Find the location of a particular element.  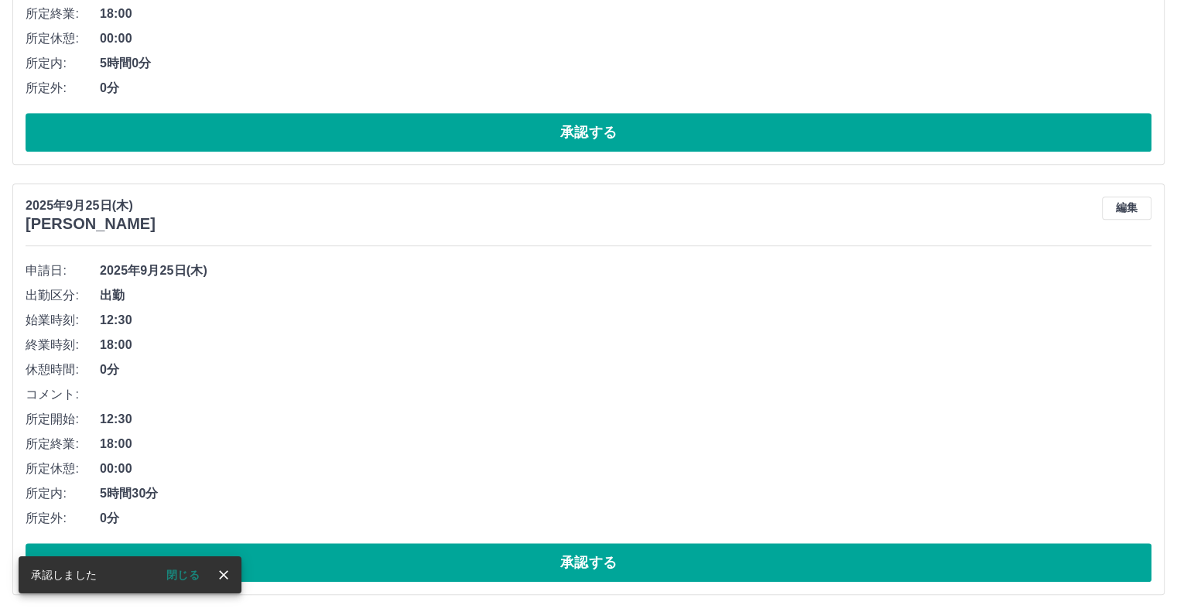

span: 出勤区分: is located at coordinates (63, 296).